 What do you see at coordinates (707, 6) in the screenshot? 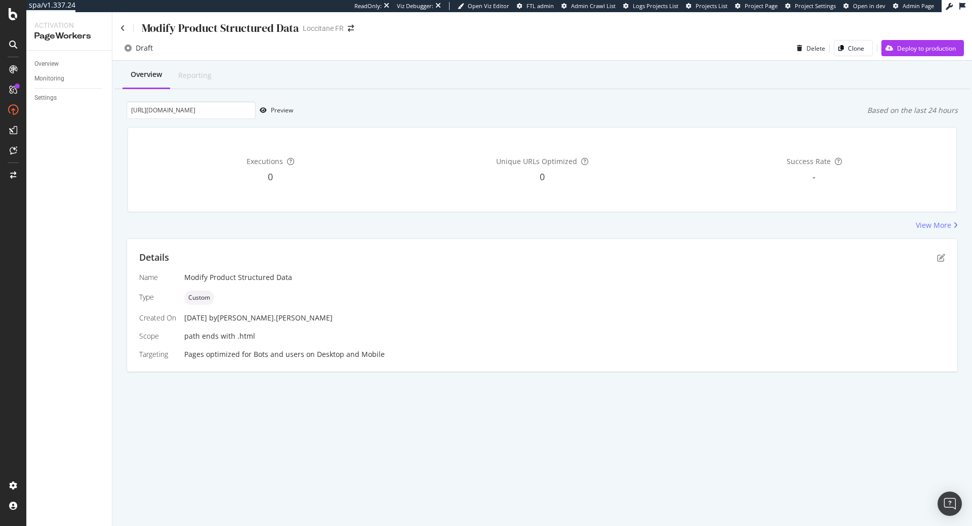
I see `a: Projects List` at bounding box center [707, 6].